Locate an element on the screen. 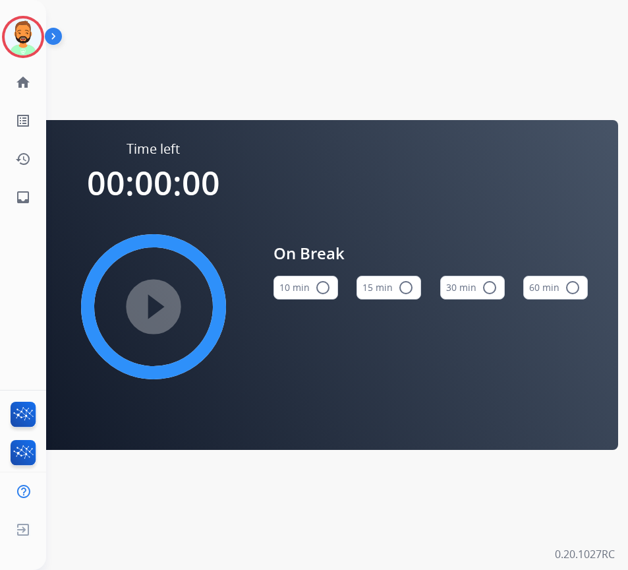 The width and height of the screenshot is (628, 570). p: 0.20.1027RC is located at coordinates (585, 554).